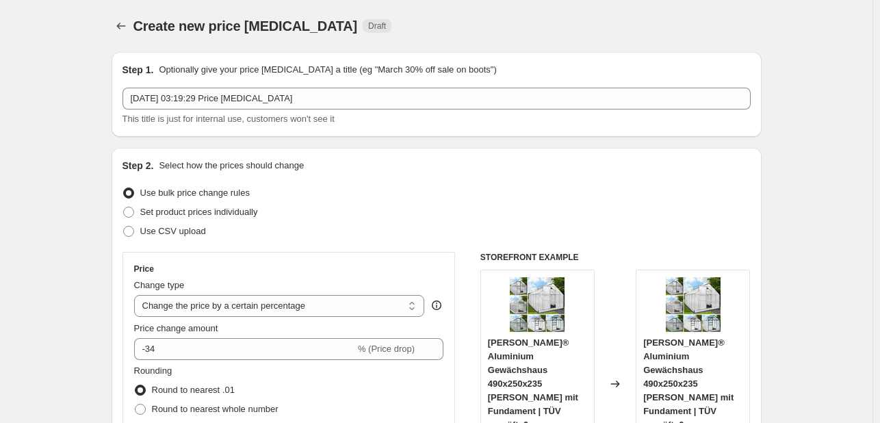 Image resolution: width=880 pixels, height=423 pixels. What do you see at coordinates (193, 390) in the screenshot?
I see `span: Round to nearest .01` at bounding box center [193, 390].